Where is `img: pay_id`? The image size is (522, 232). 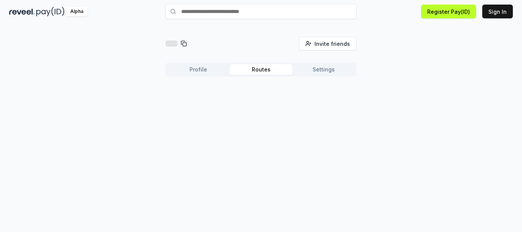 img: pay_id is located at coordinates (50, 11).